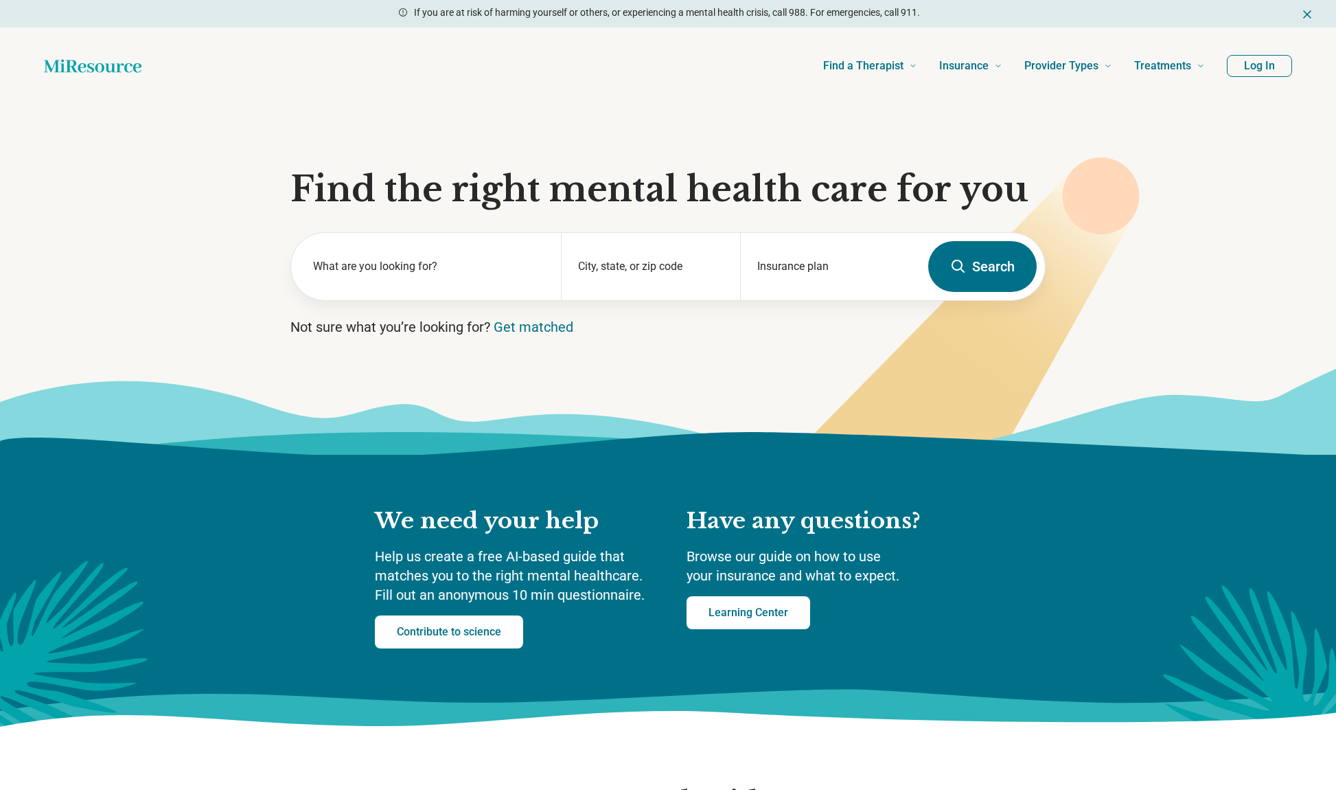  Describe the element at coordinates (863, 66) in the screenshot. I see `span: Find a Therapist` at that location.